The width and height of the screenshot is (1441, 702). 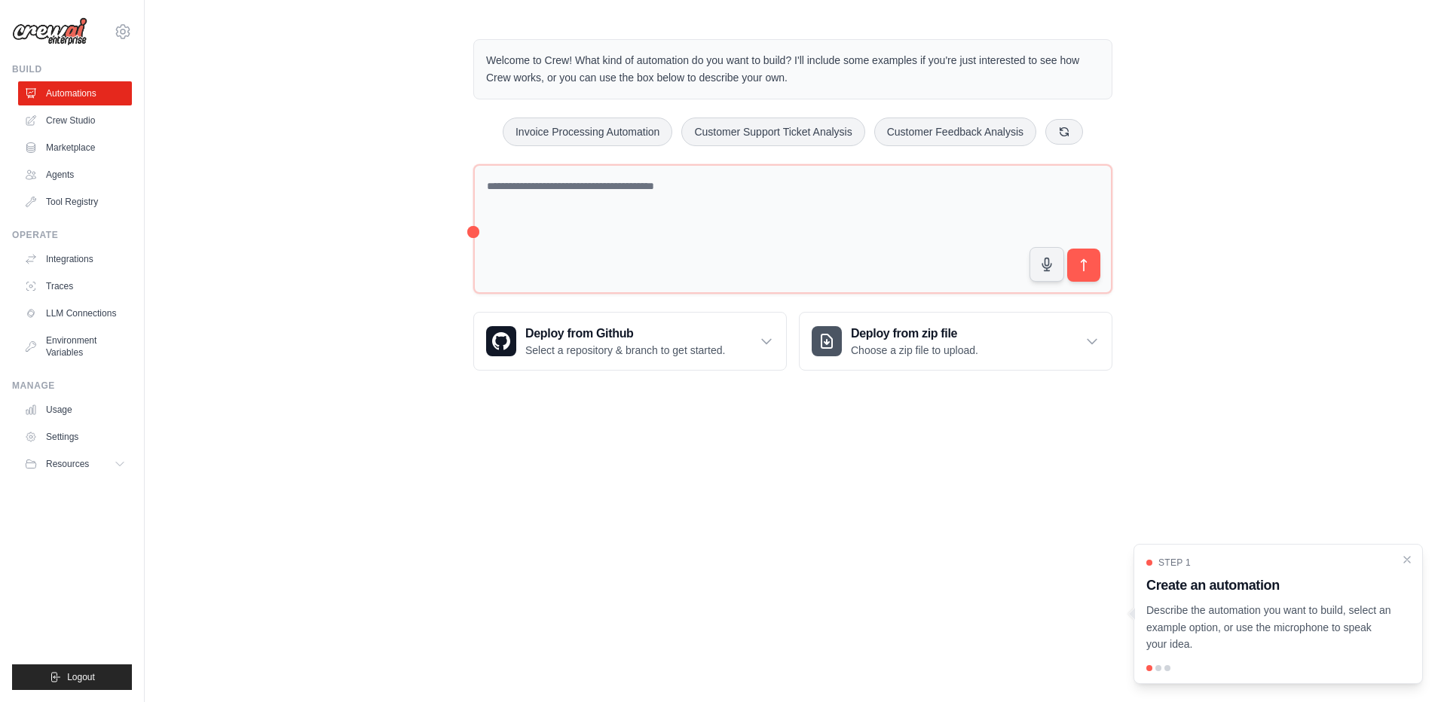 What do you see at coordinates (75, 202) in the screenshot?
I see `a: Tool Registry` at bounding box center [75, 202].